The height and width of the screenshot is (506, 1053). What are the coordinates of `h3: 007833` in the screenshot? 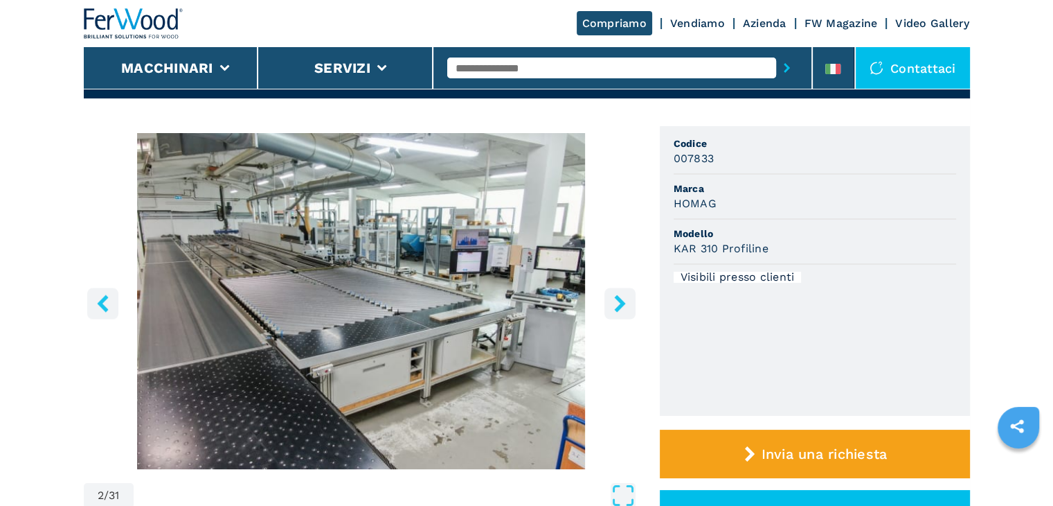 It's located at (694, 158).